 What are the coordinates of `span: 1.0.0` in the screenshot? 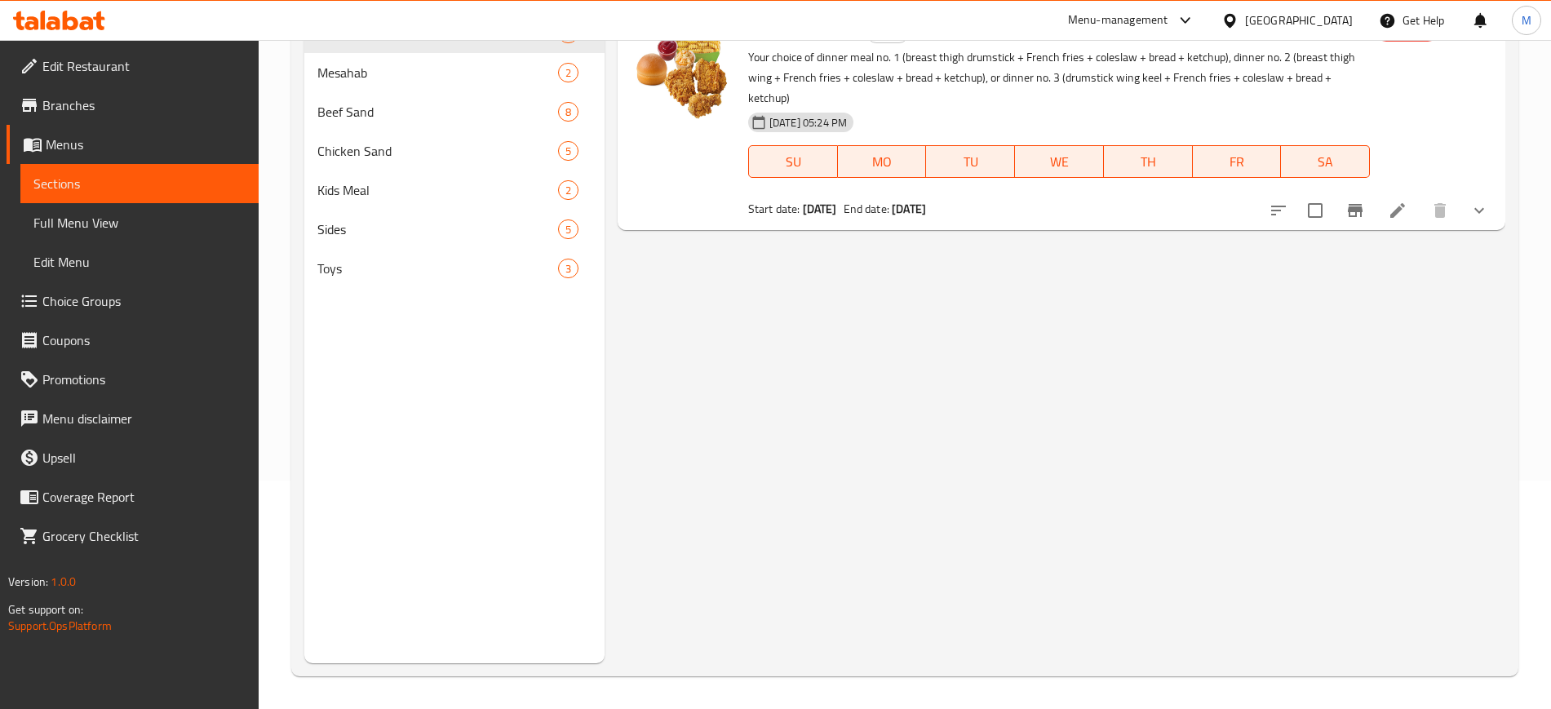 It's located at (63, 582).